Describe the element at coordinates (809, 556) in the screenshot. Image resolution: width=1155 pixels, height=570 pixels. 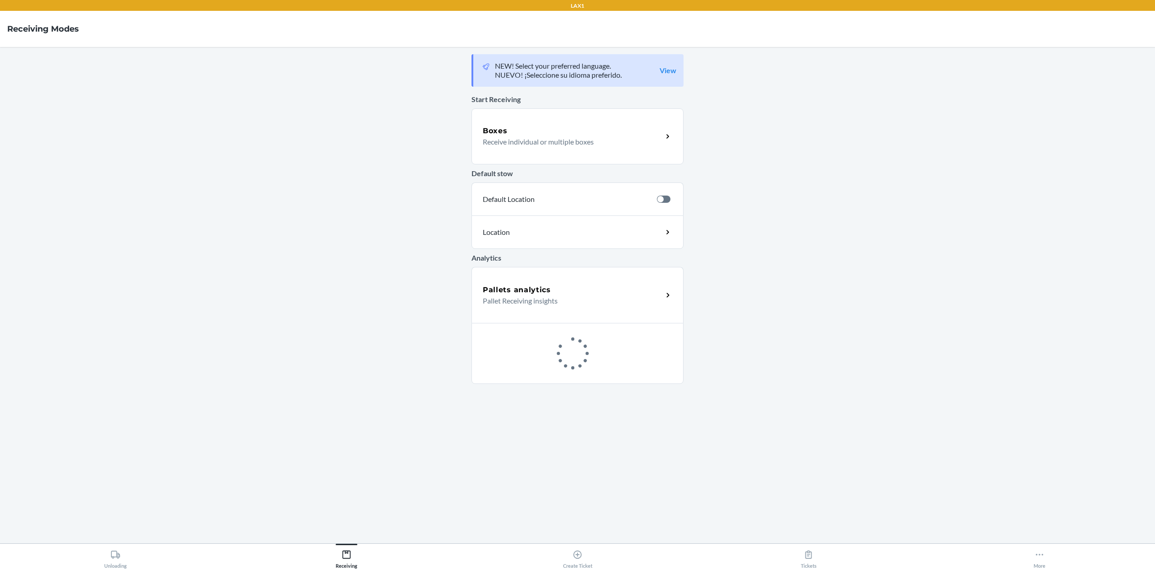
I see `button: Tickets` at that location.